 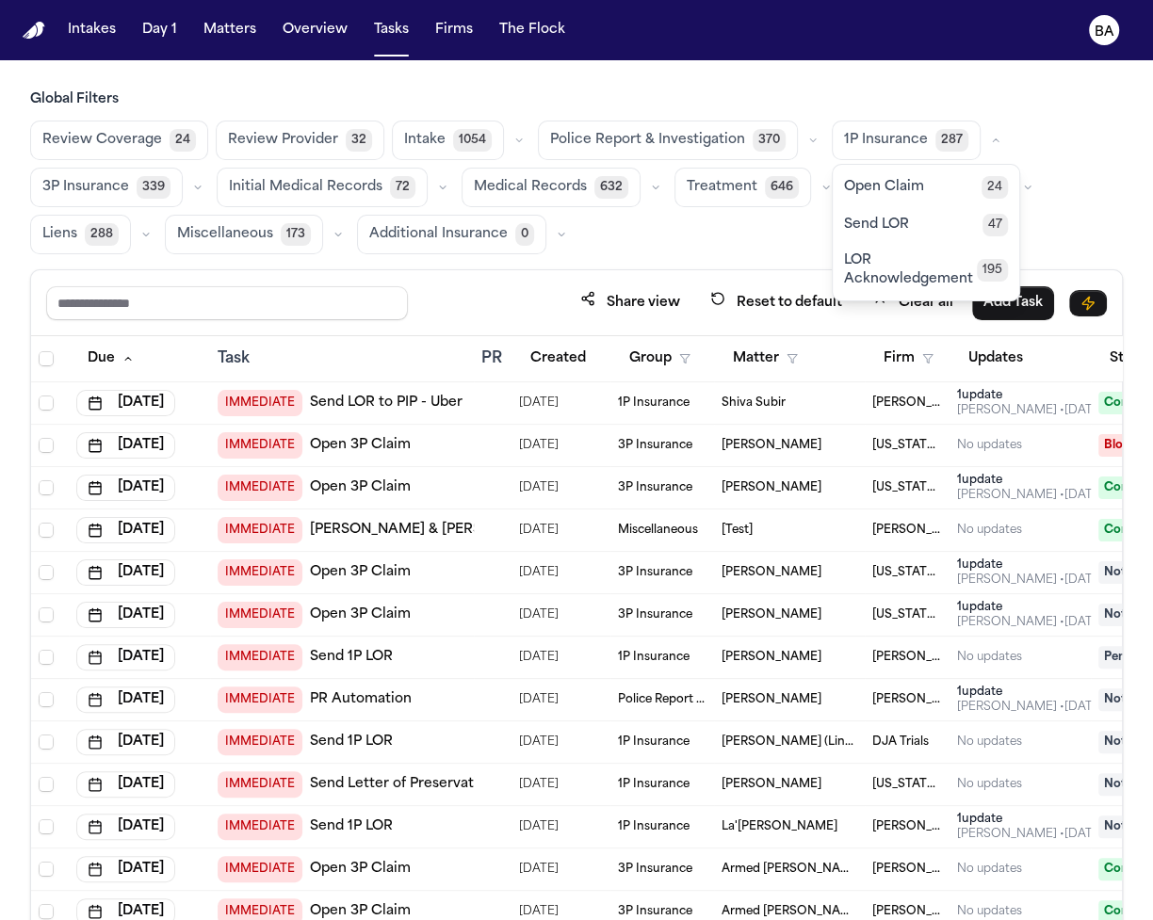 What do you see at coordinates (776, 302) in the screenshot?
I see `button: Reset to default` at bounding box center [776, 302].